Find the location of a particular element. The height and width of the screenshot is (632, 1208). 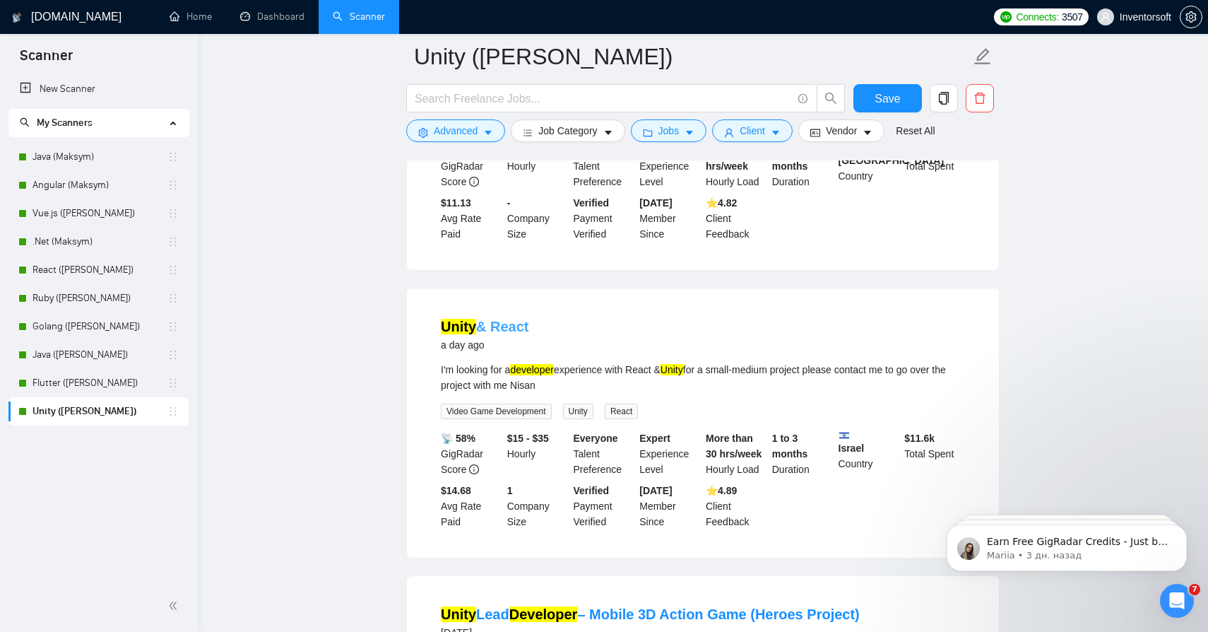

img: upwork-logo.png is located at coordinates (1006, 17).